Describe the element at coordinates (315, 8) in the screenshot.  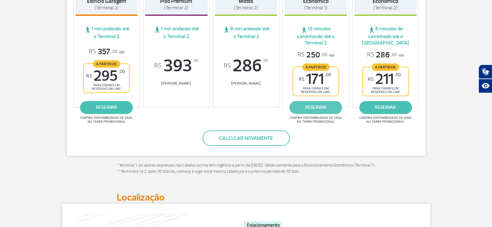
I see `span: (Terminal 1)` at that location.